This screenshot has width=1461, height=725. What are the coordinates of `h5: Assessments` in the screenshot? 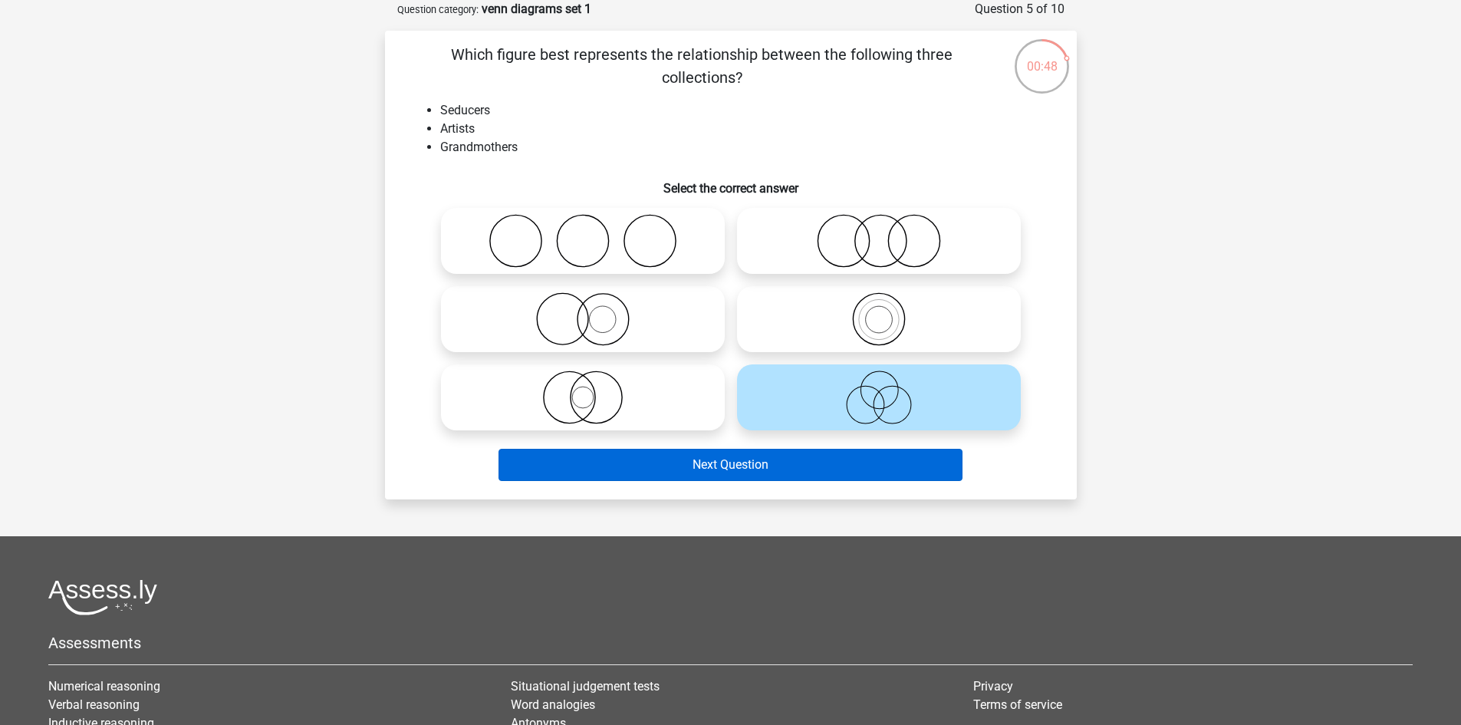 It's located at (730, 643).